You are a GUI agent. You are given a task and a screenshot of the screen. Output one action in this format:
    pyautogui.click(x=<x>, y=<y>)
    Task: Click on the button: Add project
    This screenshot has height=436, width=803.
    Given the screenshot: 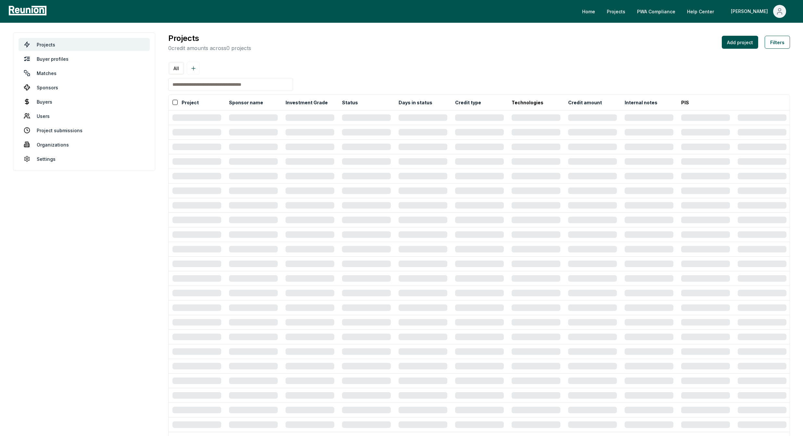 What is the action you would take?
    pyautogui.click(x=740, y=42)
    